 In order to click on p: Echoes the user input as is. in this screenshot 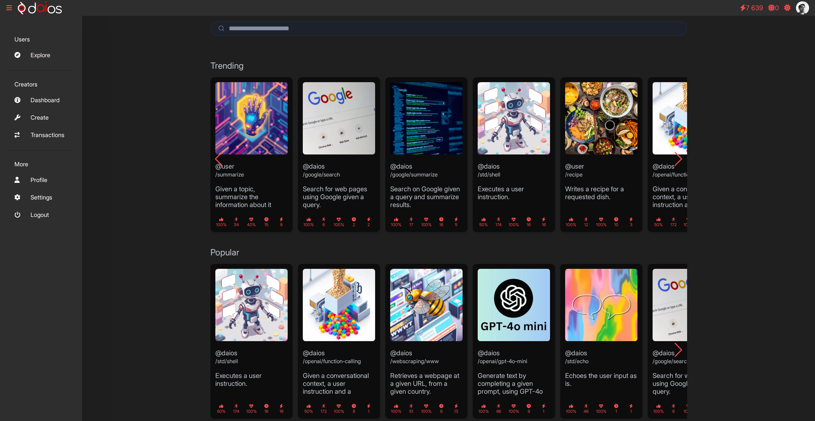, I will do `click(601, 380)`.